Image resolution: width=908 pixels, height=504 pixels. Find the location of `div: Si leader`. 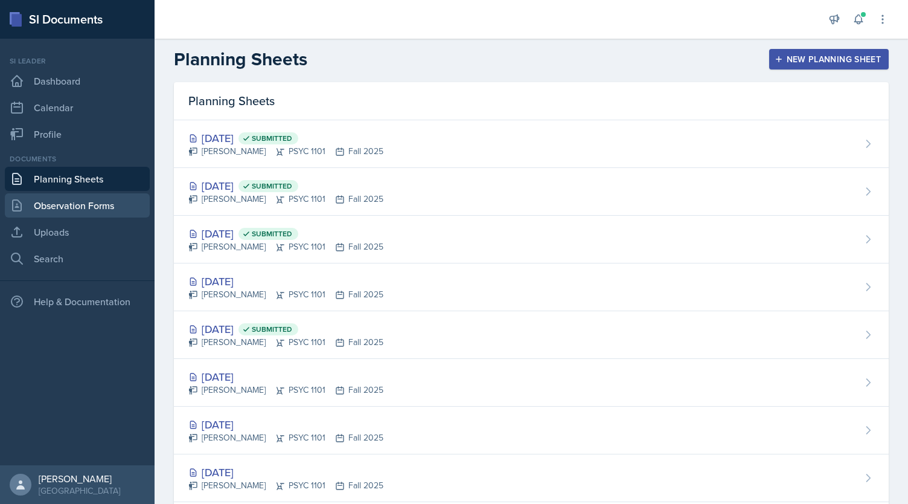

div: Si leader is located at coordinates (77, 61).